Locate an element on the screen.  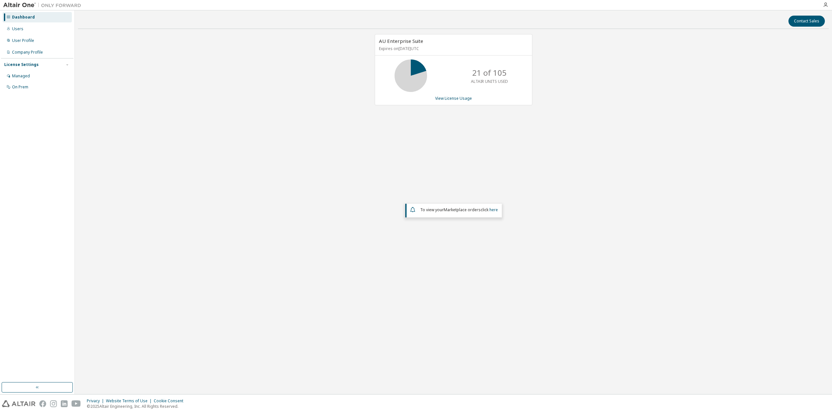
div: User Profile is located at coordinates (23, 41).